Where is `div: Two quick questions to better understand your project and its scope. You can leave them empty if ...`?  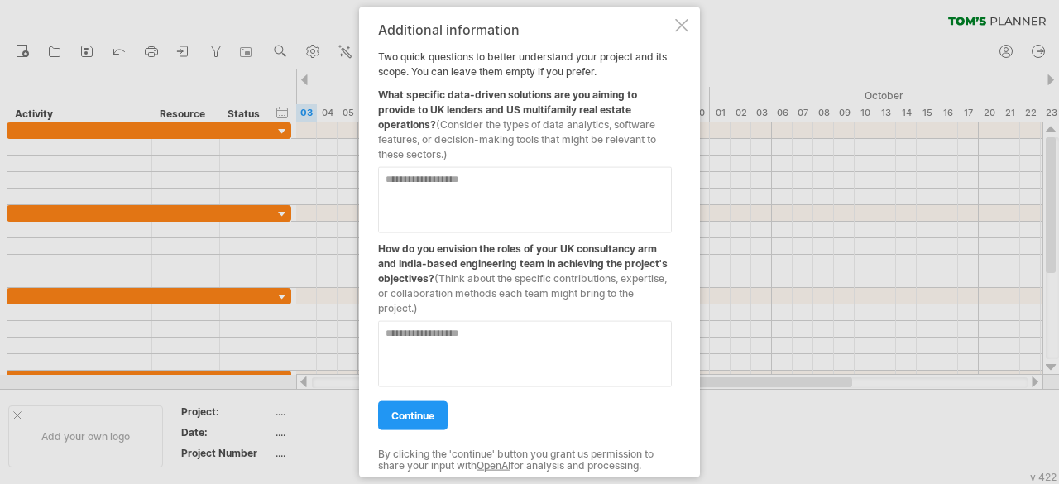 div: Two quick questions to better understand your project and its scope. You can leave them empty if ... is located at coordinates (525, 242).